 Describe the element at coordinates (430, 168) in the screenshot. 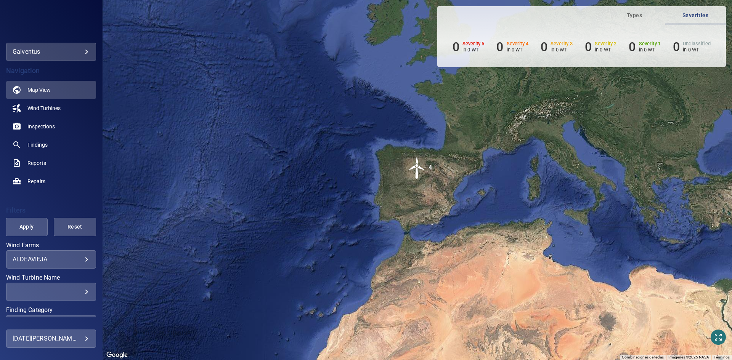

I see `div: 4` at that location.